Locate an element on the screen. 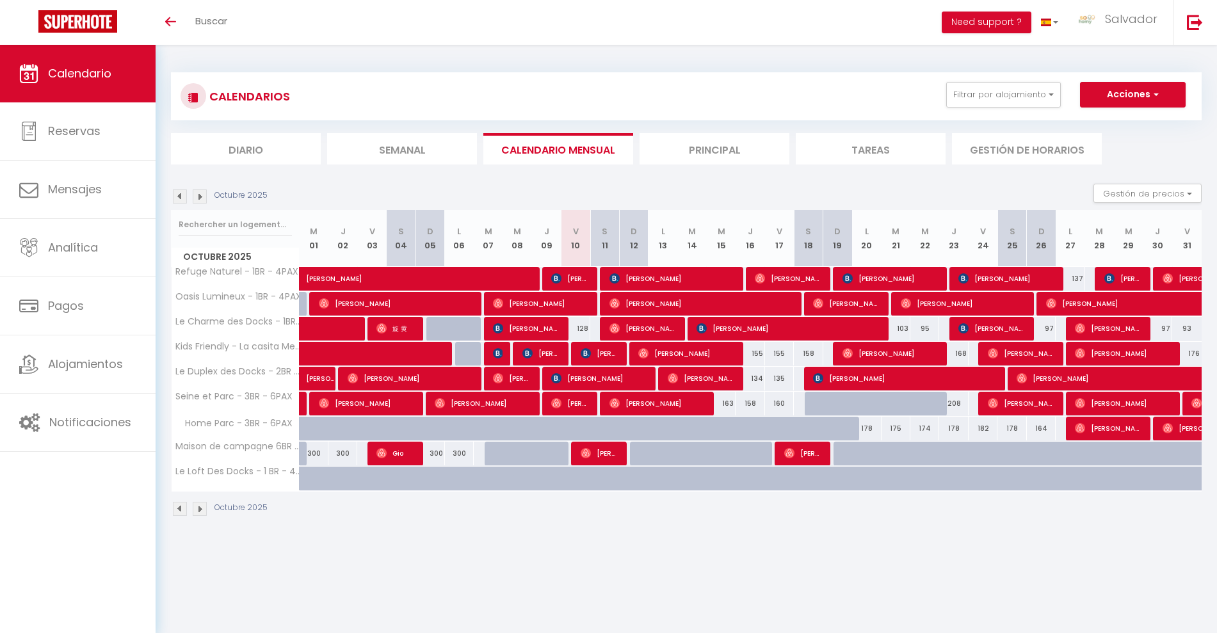  th: 08 is located at coordinates (517, 238).